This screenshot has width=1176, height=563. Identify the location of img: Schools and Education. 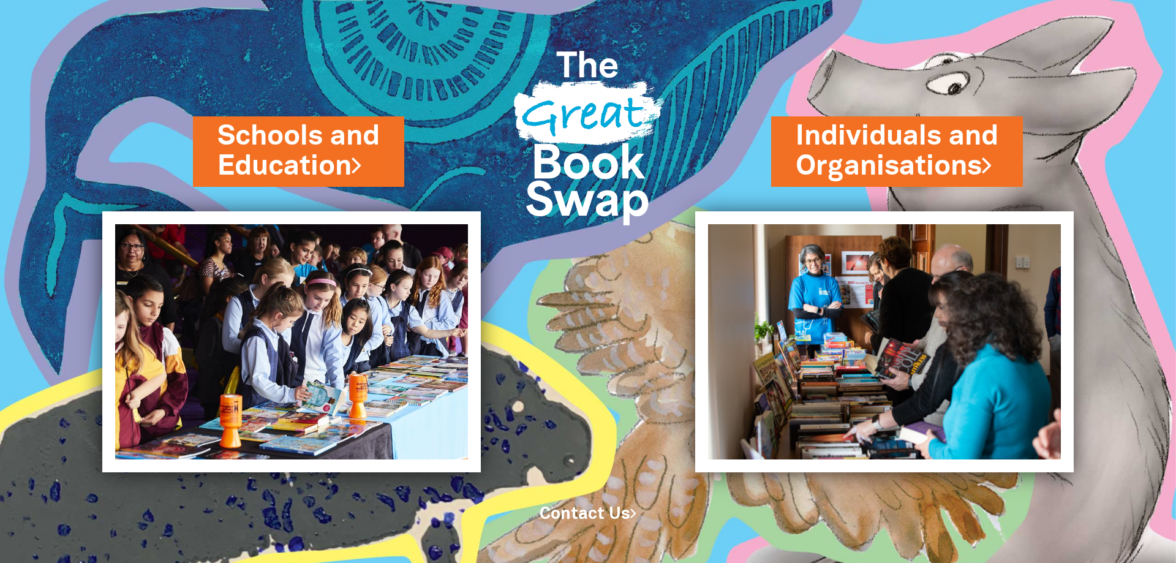
(291, 342).